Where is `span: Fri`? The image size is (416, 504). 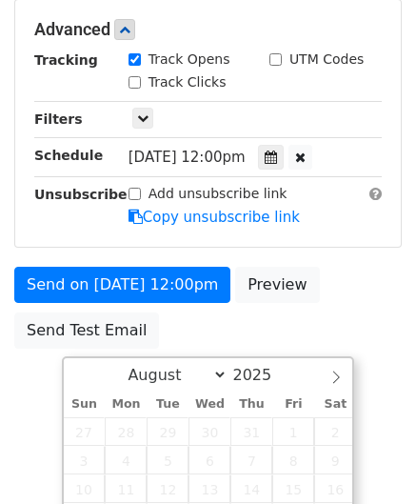 span: Fri is located at coordinates (293, 404).